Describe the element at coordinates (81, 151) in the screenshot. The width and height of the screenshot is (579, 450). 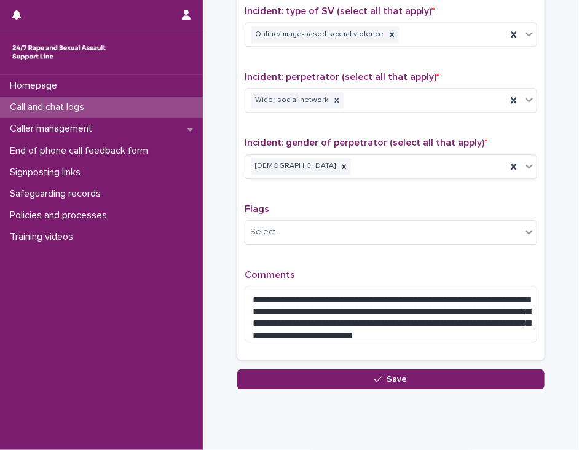
I see `p: End of phone call feedback form` at that location.